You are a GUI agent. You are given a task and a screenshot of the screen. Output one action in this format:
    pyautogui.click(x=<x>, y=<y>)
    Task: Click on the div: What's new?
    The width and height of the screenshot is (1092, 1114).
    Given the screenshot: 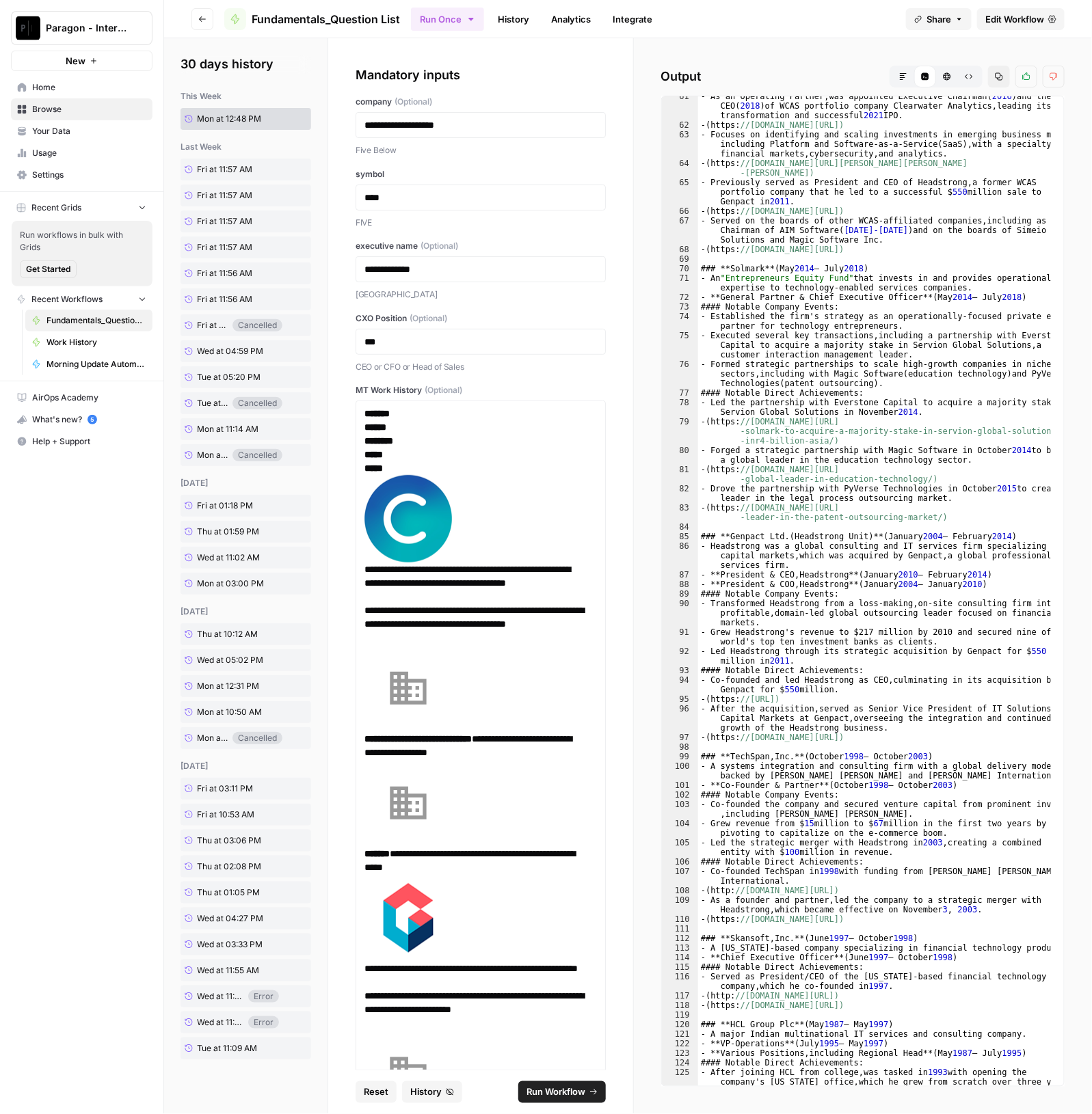 What is the action you would take?
    pyautogui.click(x=82, y=420)
    